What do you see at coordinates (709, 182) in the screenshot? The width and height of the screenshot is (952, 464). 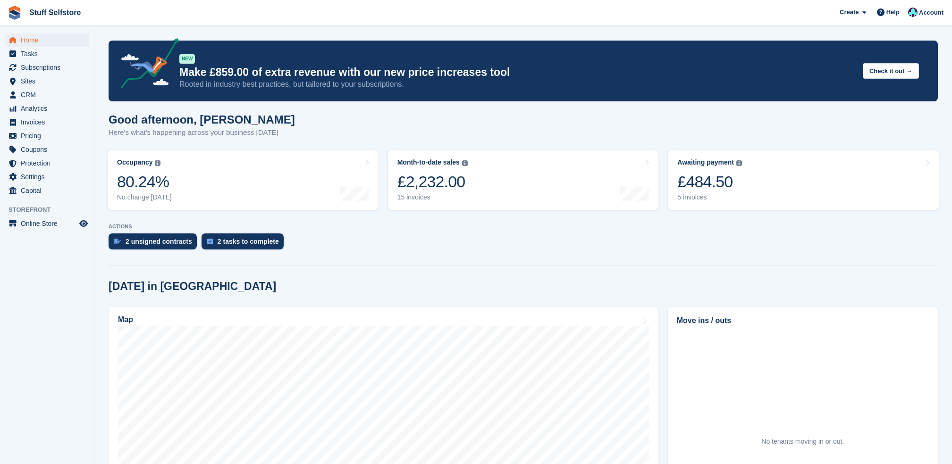 I see `div: £484.50` at bounding box center [709, 182].